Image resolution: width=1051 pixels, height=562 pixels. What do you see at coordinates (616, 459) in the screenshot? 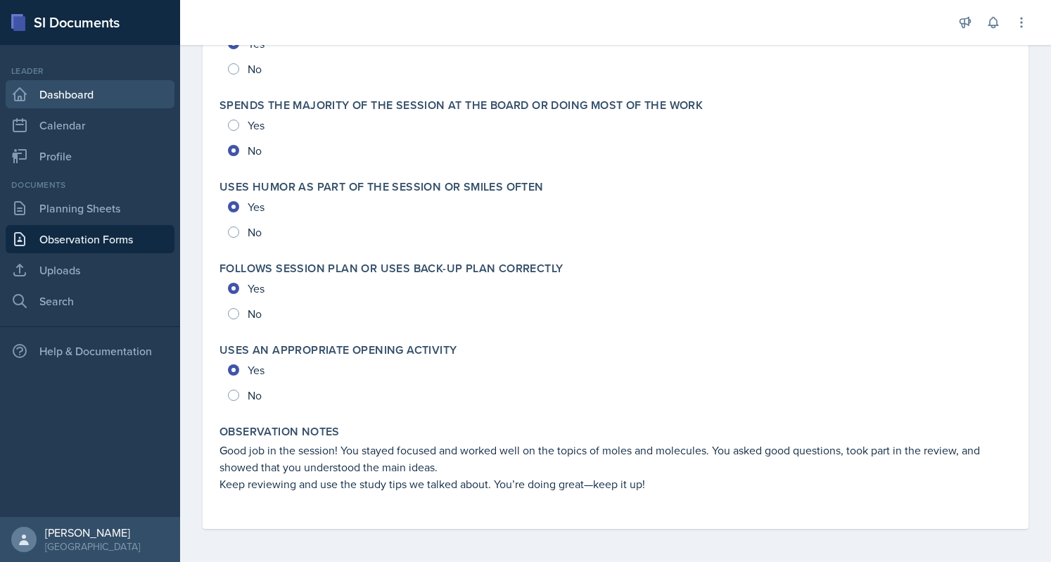
I see `p: Good job in the session! You stayed focused and worked well on the topics of moles and molecules....` at bounding box center [616, 459].